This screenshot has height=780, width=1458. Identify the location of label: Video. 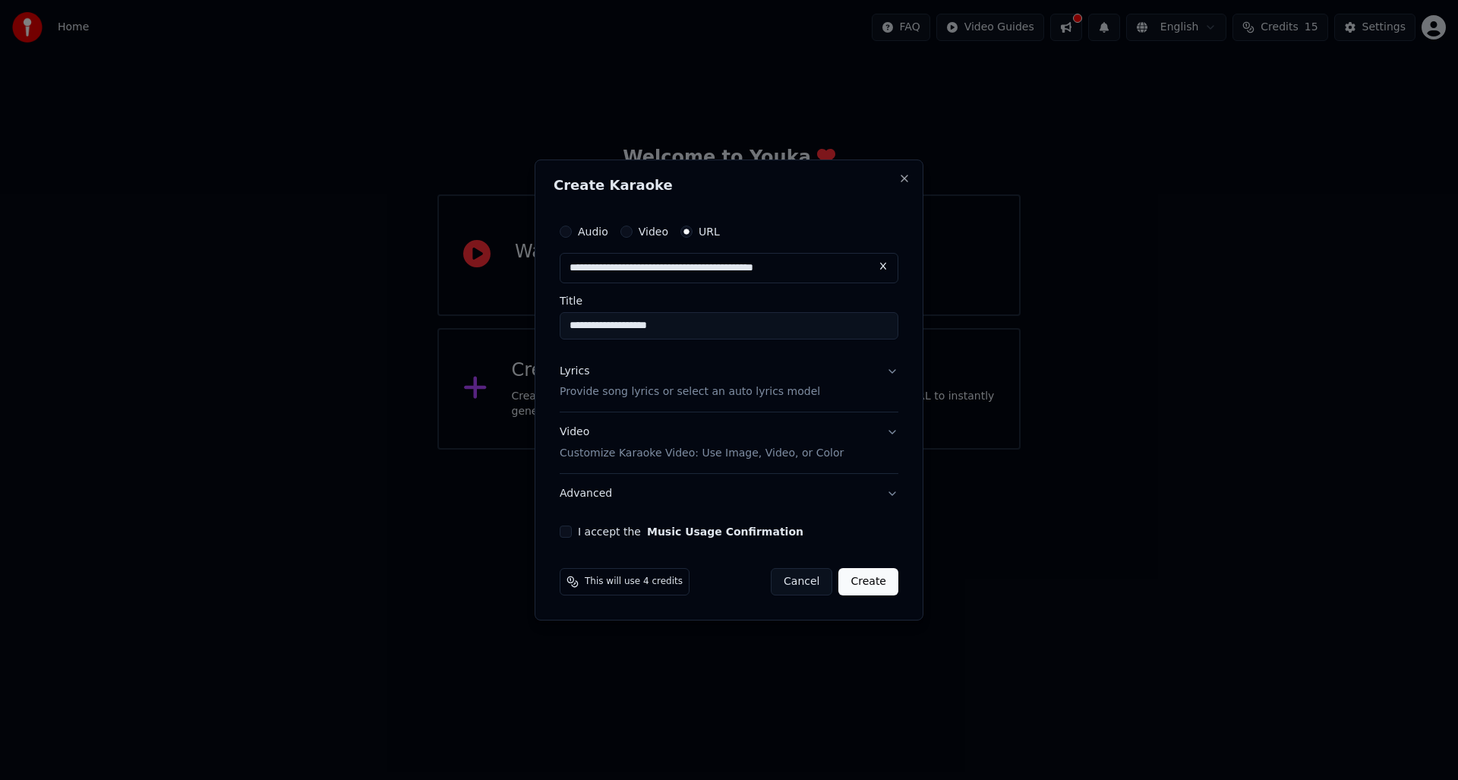
(653, 232).